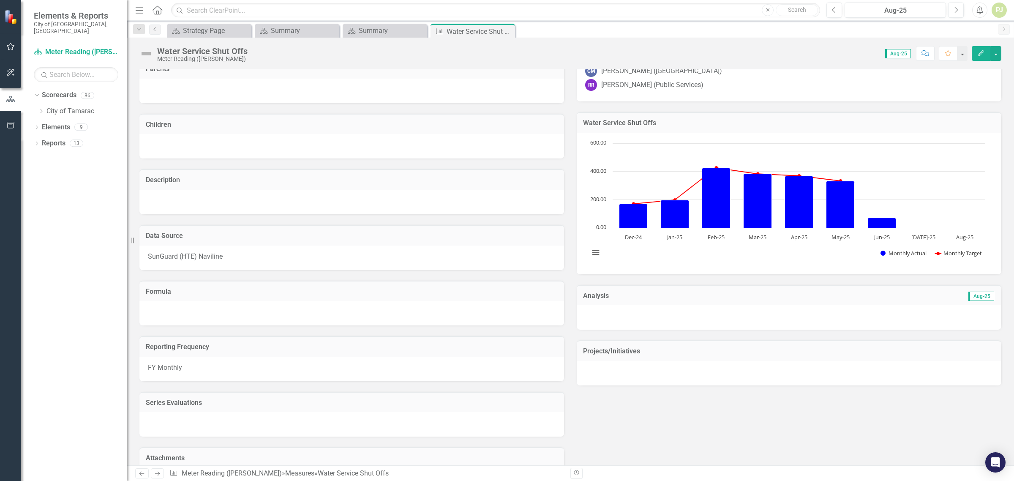 This screenshot has width=1014, height=481. Describe the element at coordinates (76, 143) in the screenshot. I see `div: 13` at that location.